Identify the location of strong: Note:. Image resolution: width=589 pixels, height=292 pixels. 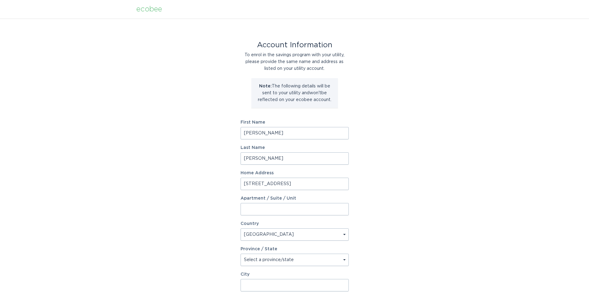
(265, 86).